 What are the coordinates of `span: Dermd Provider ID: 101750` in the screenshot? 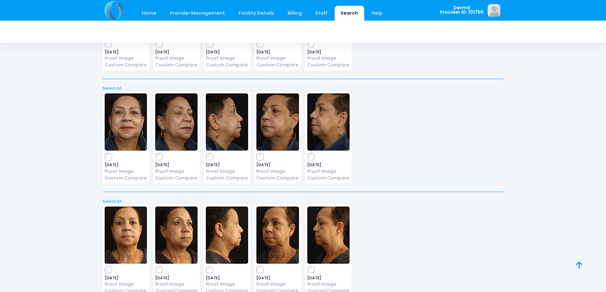 It's located at (462, 10).